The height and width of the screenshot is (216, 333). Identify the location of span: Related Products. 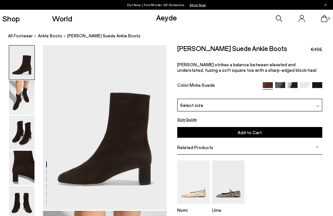
(195, 147).